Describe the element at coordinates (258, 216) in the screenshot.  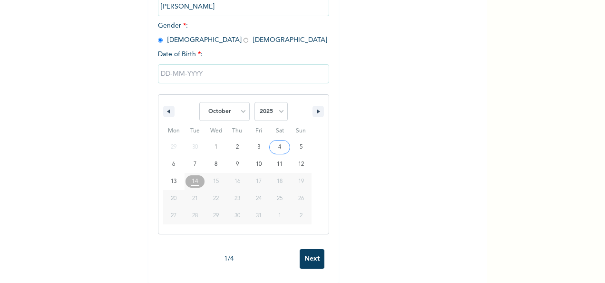
I see `button: 31` at that location.